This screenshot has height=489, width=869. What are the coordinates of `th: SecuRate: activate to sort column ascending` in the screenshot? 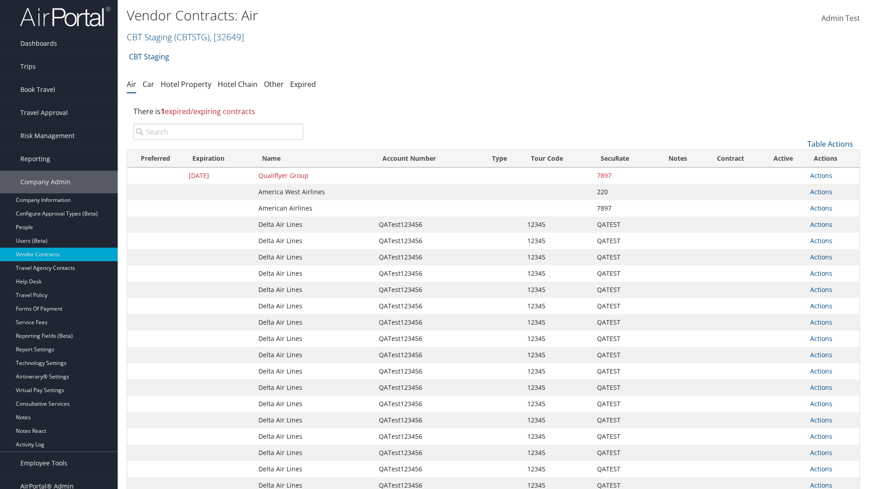 It's located at (623, 158).